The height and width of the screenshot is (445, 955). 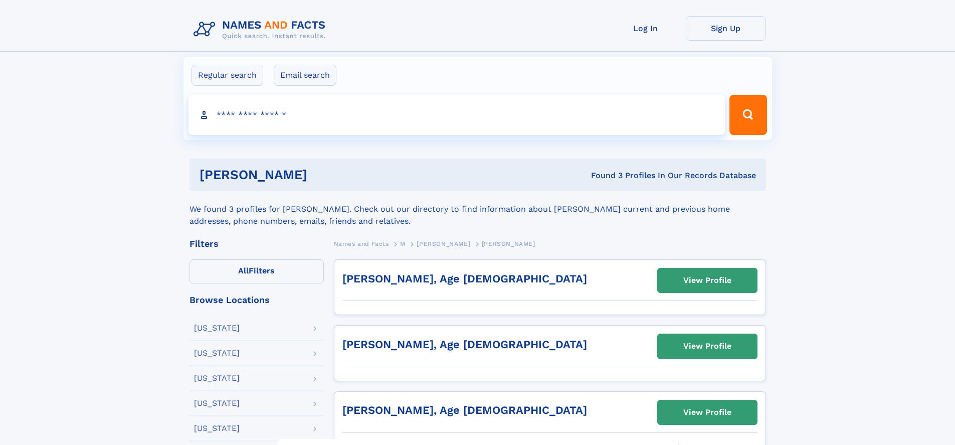 I want to click on label: Regular search, so click(x=227, y=75).